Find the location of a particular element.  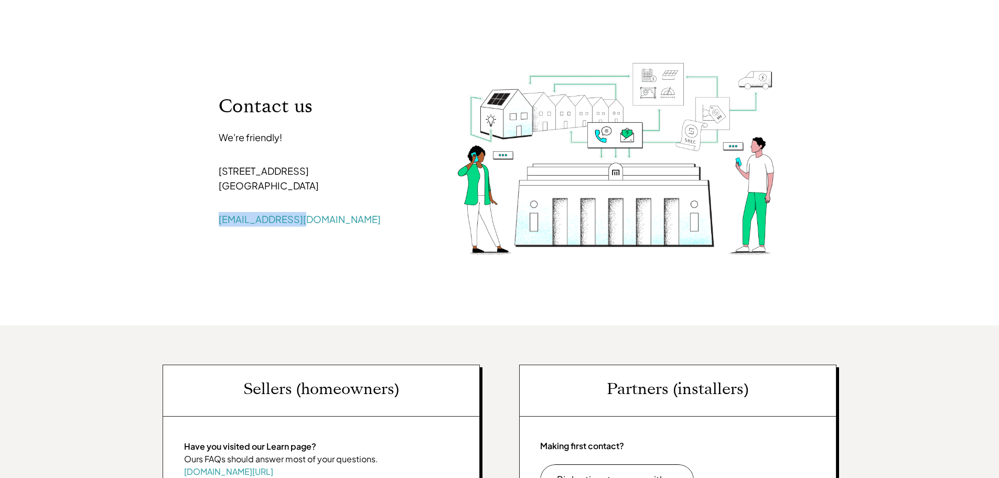

p: Have you visited our Learn page? is located at coordinates (321, 446).